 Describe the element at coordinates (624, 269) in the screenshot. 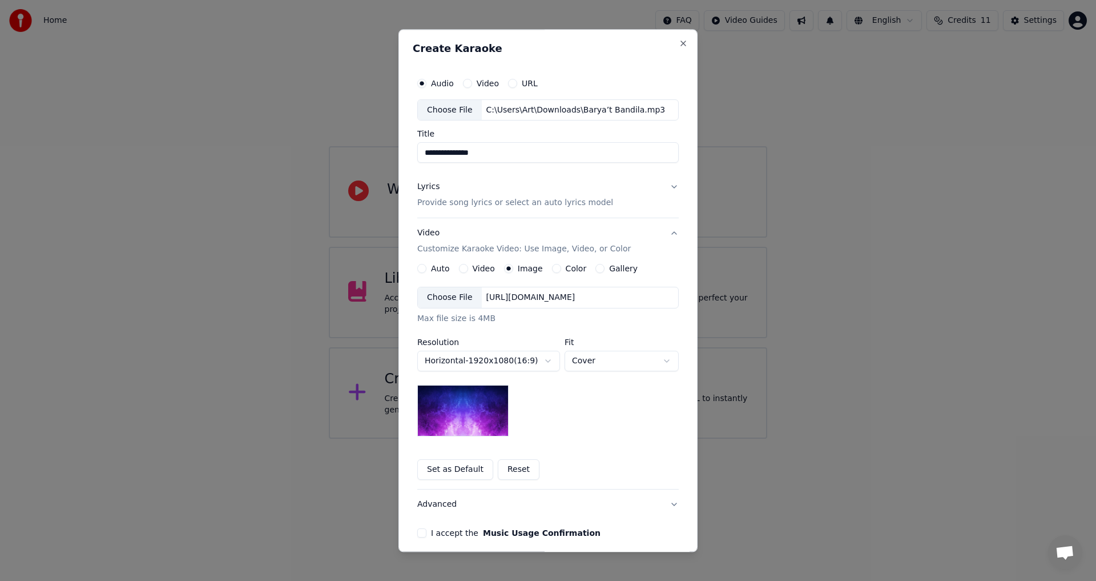

I see `label: Gallery` at that location.